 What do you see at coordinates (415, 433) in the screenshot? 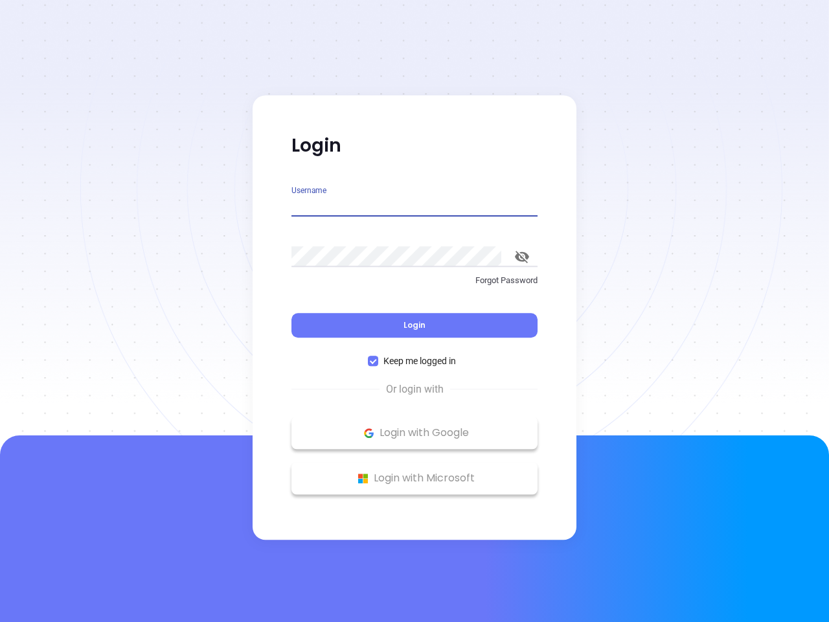
I see `button: Google Logo Login with Google` at bounding box center [415, 433].